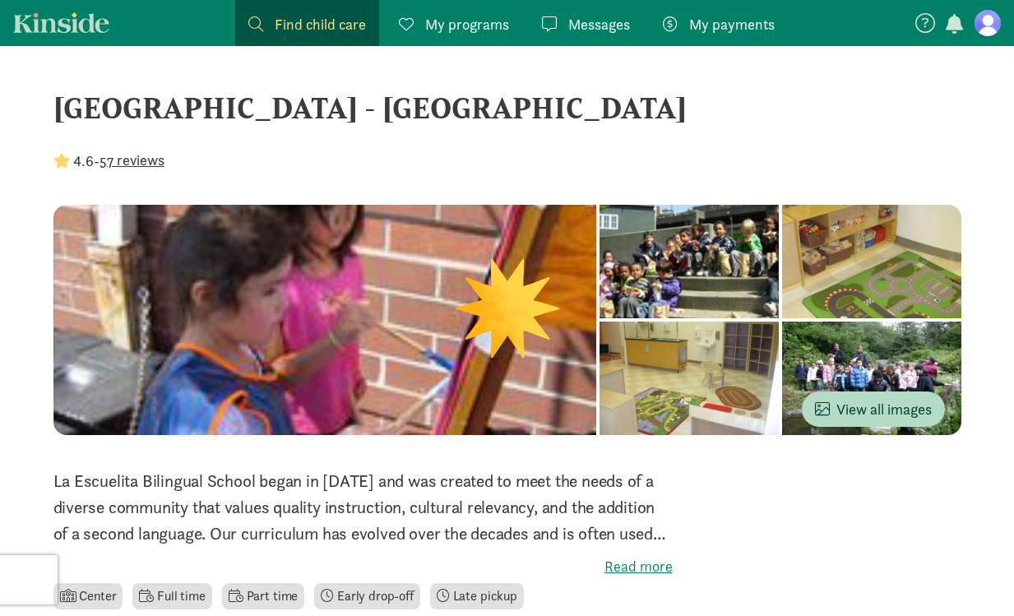  I want to click on label: Read more, so click(363, 567).